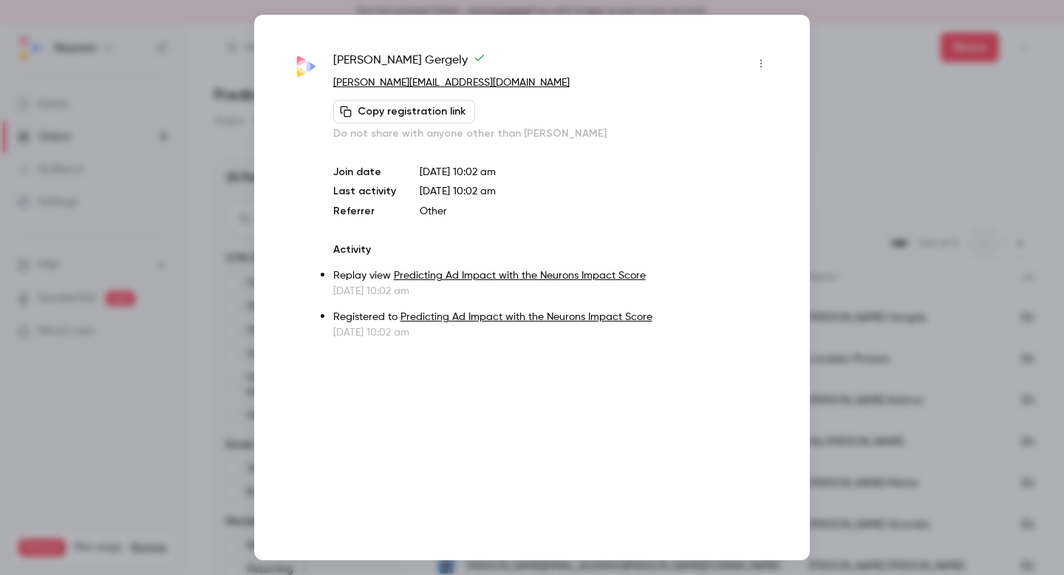 The width and height of the screenshot is (1064, 575). What do you see at coordinates (553, 250) in the screenshot?
I see `p: Activity` at bounding box center [553, 250].